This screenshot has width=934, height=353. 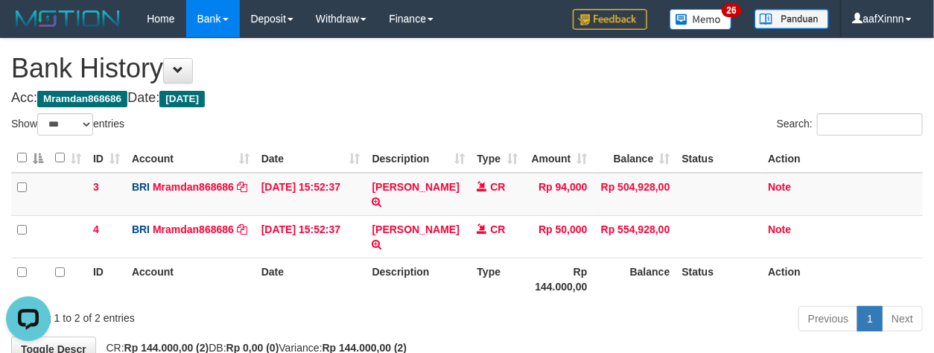 I want to click on h4: Acc: Date:, so click(x=467, y=98).